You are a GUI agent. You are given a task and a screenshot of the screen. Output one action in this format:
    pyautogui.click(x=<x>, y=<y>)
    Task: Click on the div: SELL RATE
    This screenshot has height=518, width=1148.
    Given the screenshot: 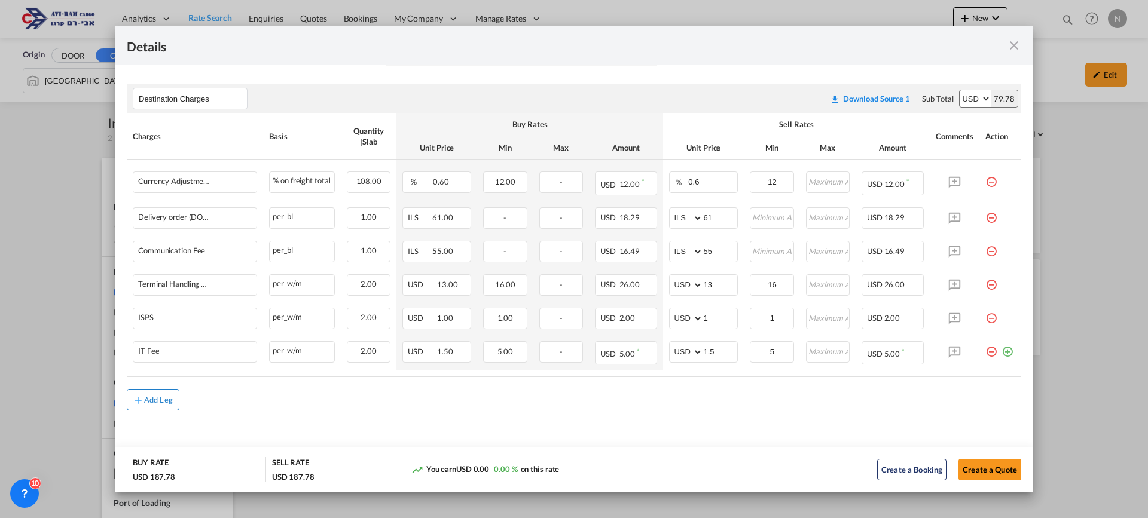 What is the action you would take?
    pyautogui.click(x=291, y=464)
    